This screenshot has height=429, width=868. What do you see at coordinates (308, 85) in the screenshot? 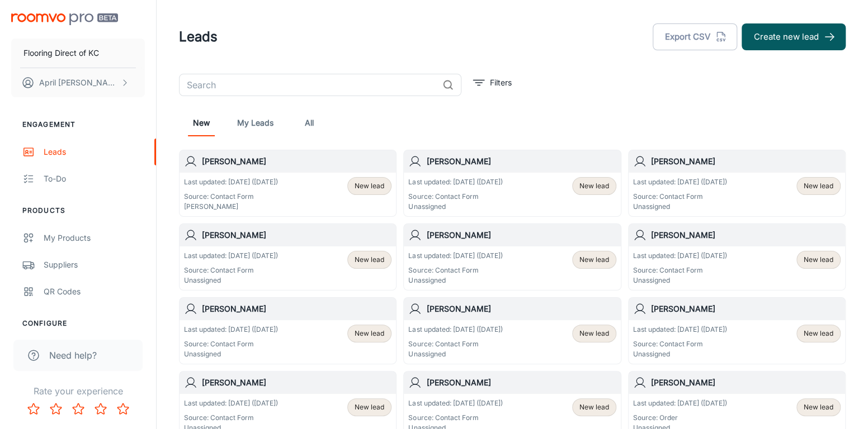
I see `input: Search` at bounding box center [308, 85].